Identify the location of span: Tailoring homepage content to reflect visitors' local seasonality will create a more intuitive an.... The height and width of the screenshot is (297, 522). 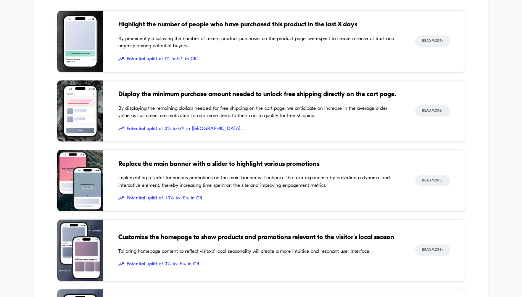
(259, 252).